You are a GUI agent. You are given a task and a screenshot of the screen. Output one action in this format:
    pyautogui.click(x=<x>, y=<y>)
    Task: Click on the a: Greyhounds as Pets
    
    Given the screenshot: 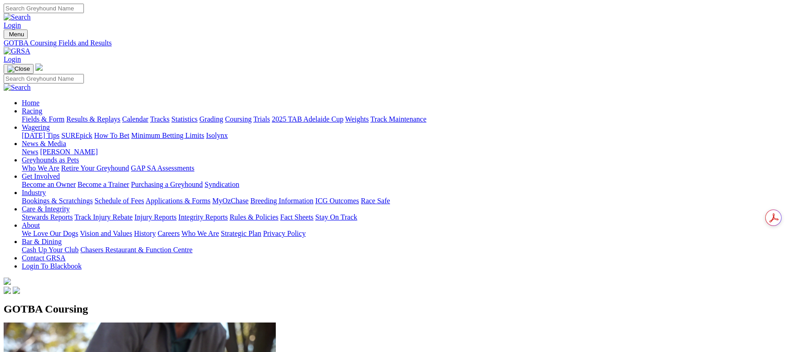 What is the action you would take?
    pyautogui.click(x=50, y=160)
    